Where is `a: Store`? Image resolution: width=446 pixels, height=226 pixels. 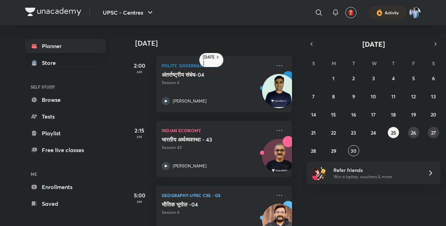 a: Store is located at coordinates (66, 63).